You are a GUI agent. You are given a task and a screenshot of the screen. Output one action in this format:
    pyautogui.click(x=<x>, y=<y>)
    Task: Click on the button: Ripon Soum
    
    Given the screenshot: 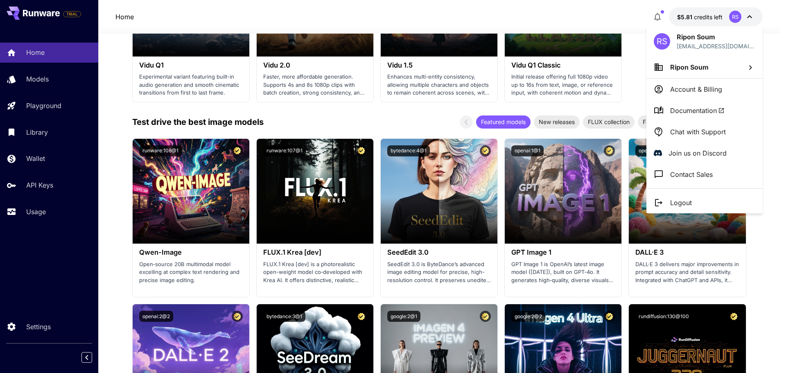 What is the action you would take?
    pyautogui.click(x=705, y=67)
    